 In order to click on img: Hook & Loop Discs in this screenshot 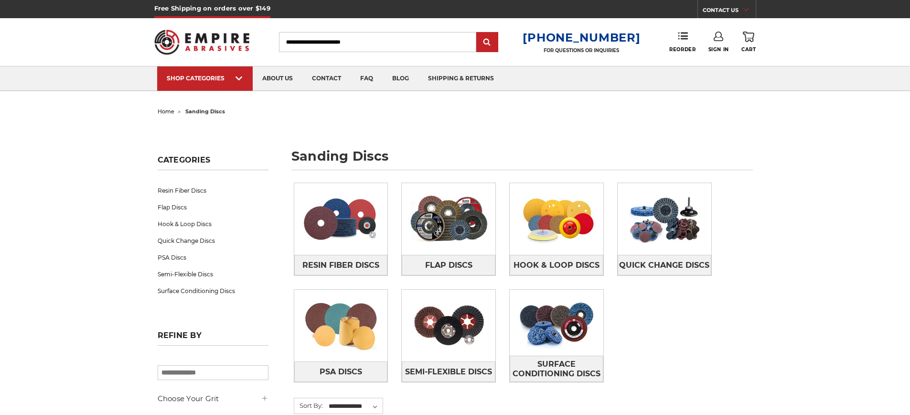, I will do `click(557, 219)`.